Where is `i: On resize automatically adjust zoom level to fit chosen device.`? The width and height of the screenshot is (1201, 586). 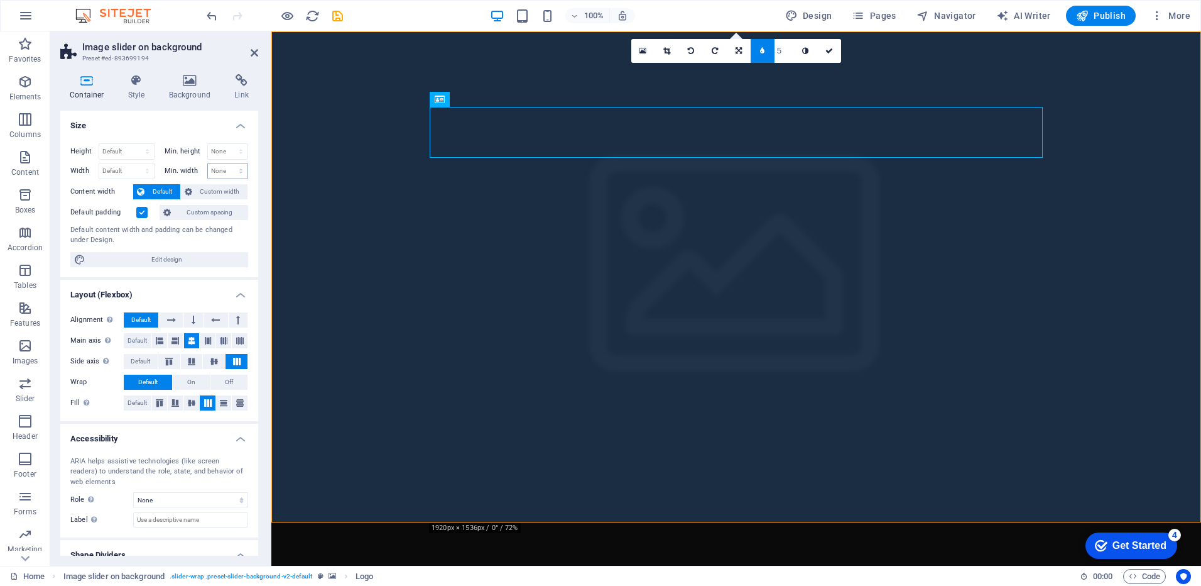 i: On resize automatically adjust zoom level to fit chosen device. is located at coordinates (623, 16).